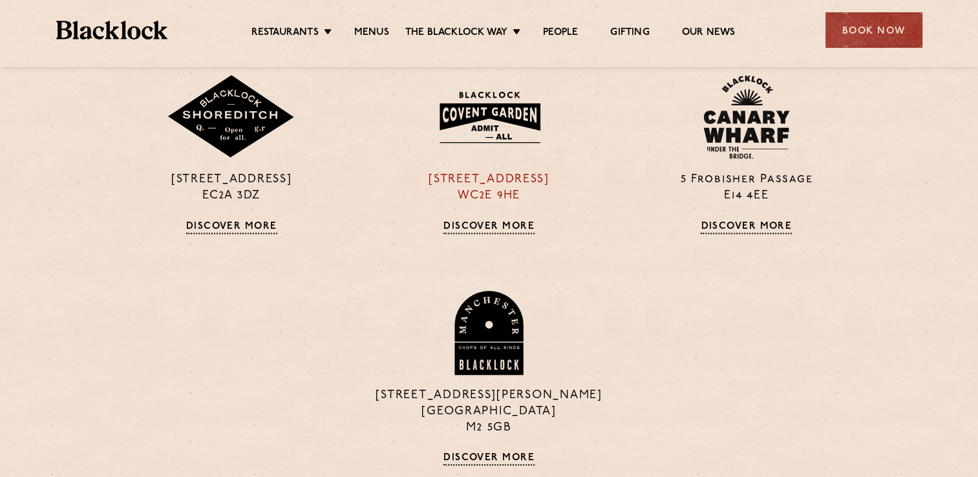  Describe the element at coordinates (456, 34) in the screenshot. I see `a: The Blacklock Way` at that location.